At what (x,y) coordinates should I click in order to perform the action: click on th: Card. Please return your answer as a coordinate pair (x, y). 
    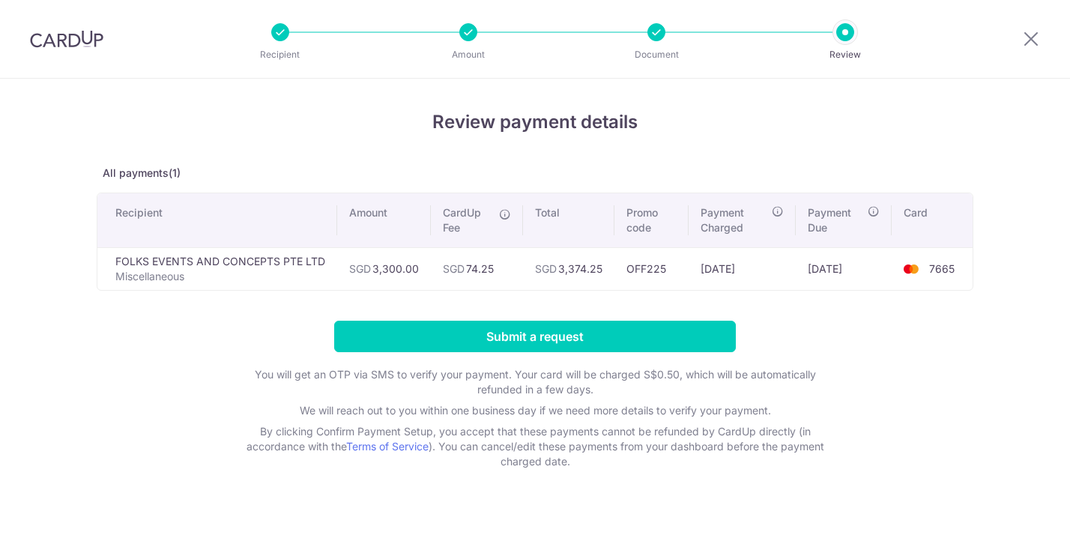
    Looking at the image, I should click on (932, 220).